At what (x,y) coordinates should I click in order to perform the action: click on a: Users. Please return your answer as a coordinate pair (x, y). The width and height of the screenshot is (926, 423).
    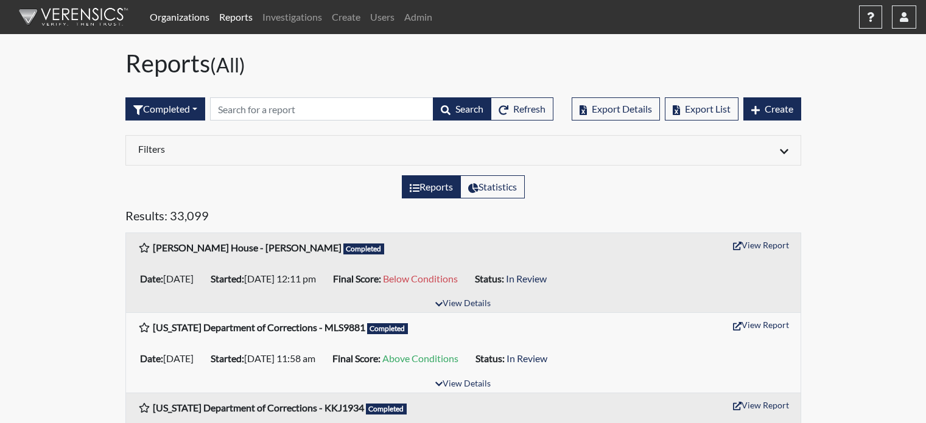
    Looking at the image, I should click on (382, 17).